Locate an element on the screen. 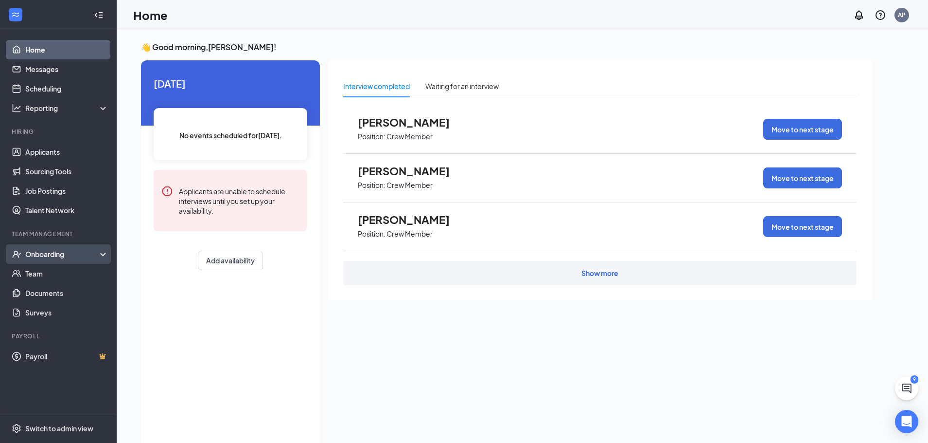 The height and width of the screenshot is (443, 928). a: Job Postings is located at coordinates (67, 191).